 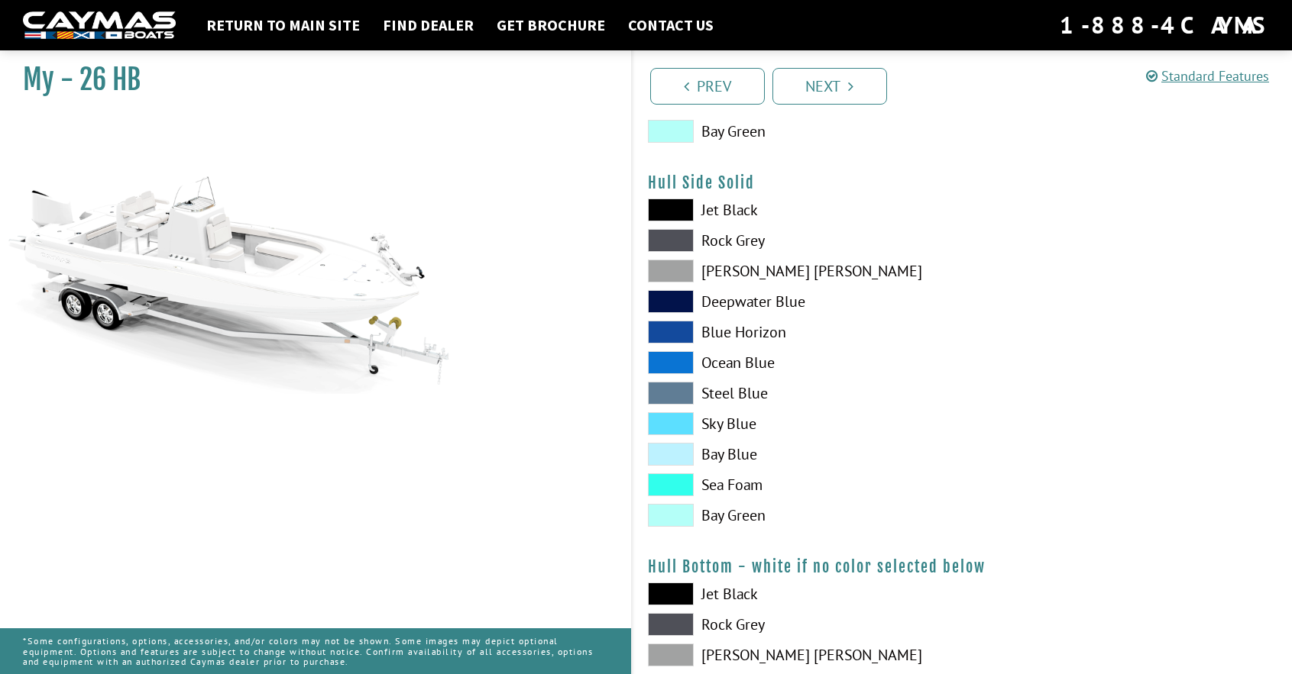 I want to click on p: *Some configurations, options, accessories, and/or colors may not be shown. Some images may depic..., so click(x=315, y=652).